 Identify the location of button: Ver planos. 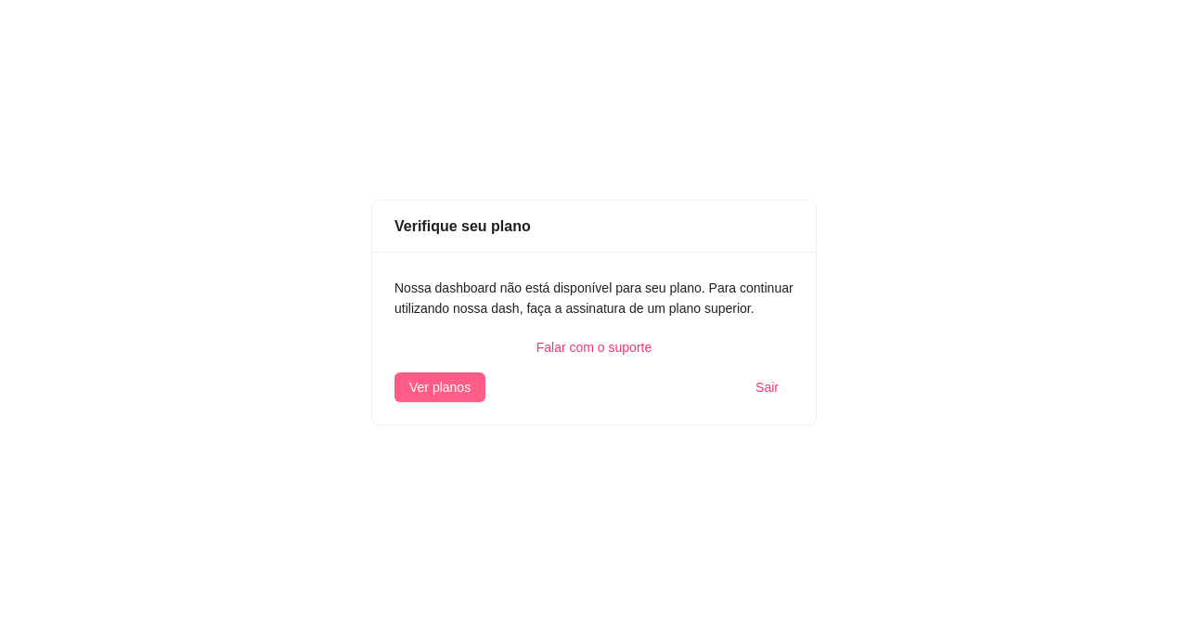
(440, 387).